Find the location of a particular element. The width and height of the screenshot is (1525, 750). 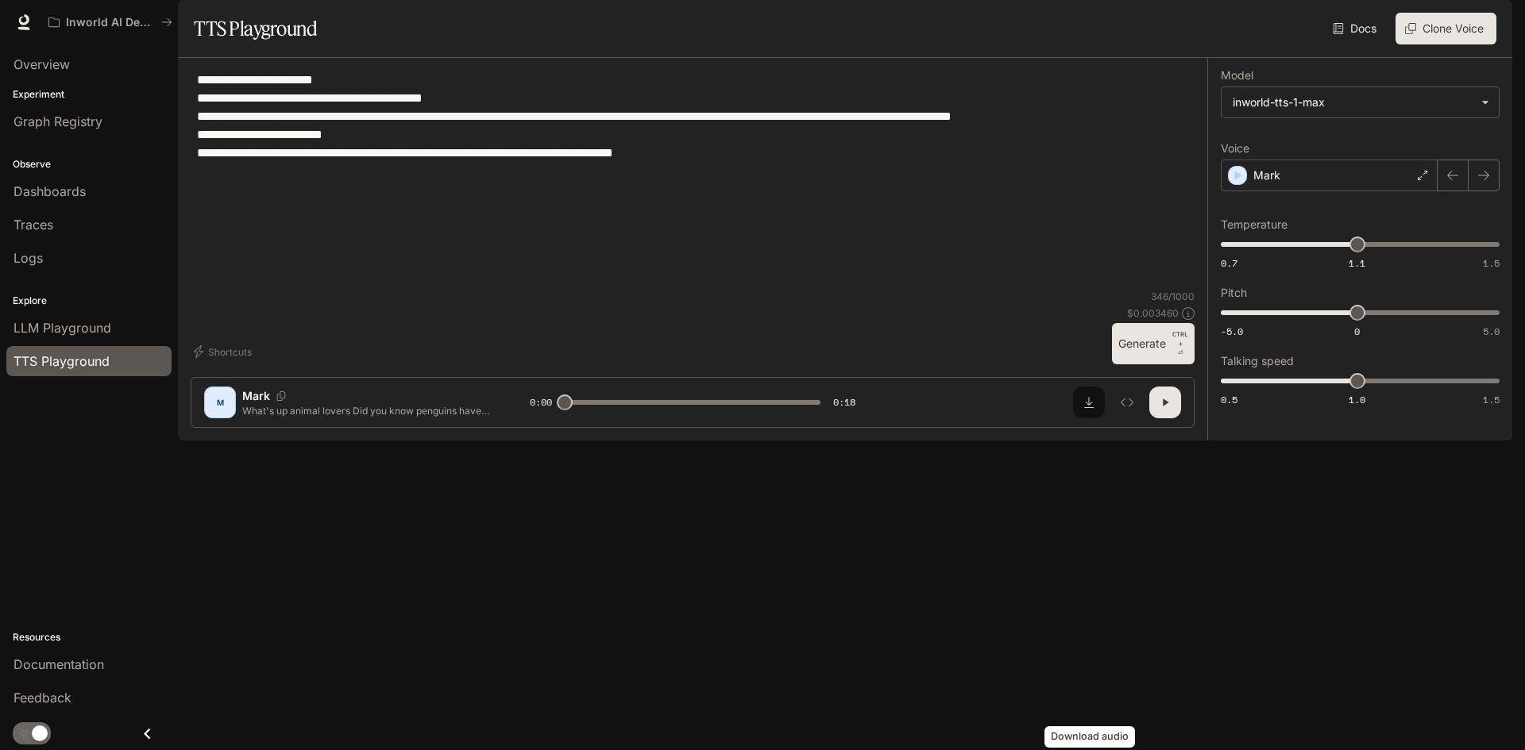

div: Download audio is located at coordinates (1089, 737).